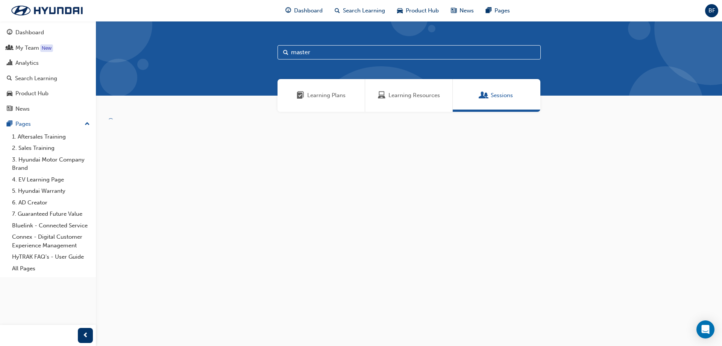 This screenshot has height=346, width=722. What do you see at coordinates (409, 95) in the screenshot?
I see `a: Learning ResourcesLearning Resources` at bounding box center [409, 95].